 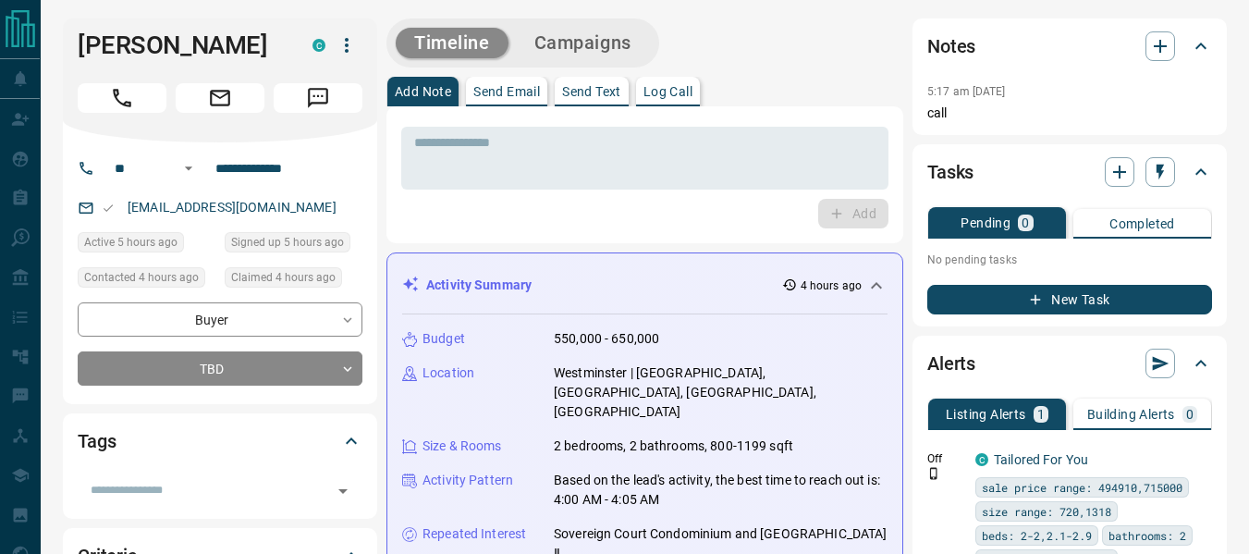 What do you see at coordinates (1147, 535) in the screenshot?
I see `span: bathrooms: 2` at bounding box center [1147, 535].